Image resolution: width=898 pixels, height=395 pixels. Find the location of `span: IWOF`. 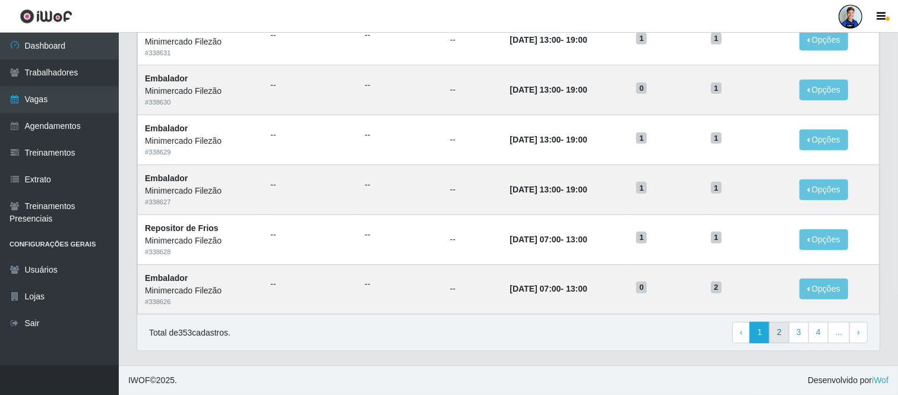

span: IWOF is located at coordinates (139, 380).